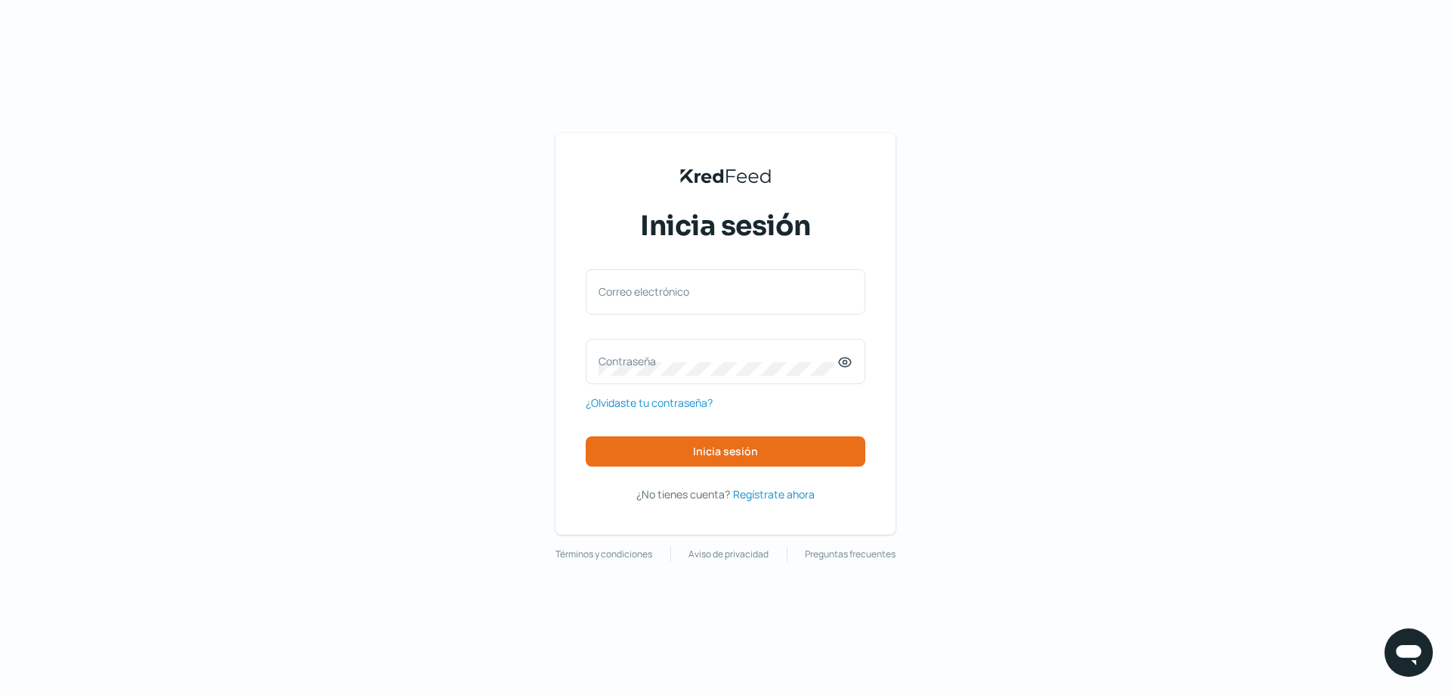 This screenshot has height=695, width=1451. Describe the element at coordinates (683, 494) in the screenshot. I see `span: ¿No tienes cuenta?` at that location.